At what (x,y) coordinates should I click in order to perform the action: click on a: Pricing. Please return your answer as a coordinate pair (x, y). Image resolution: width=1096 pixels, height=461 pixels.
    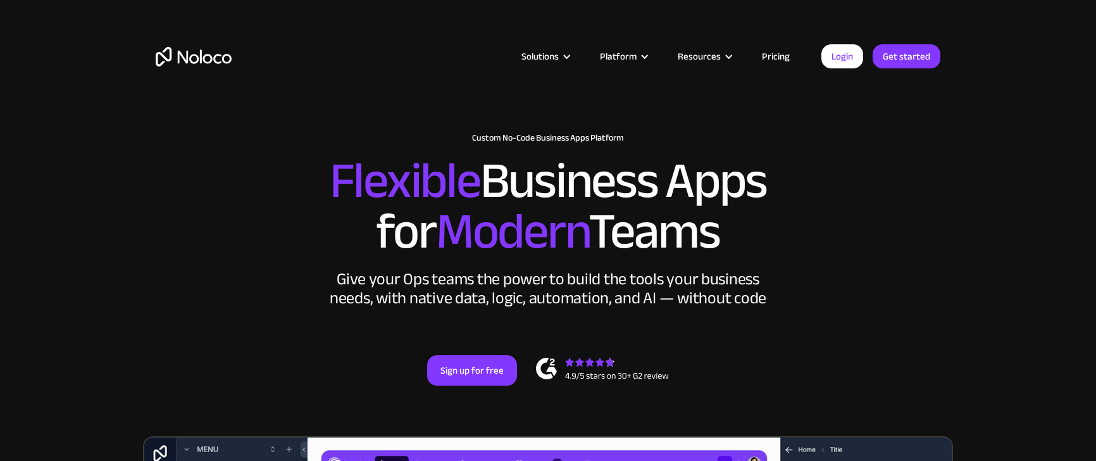
    Looking at the image, I should click on (776, 56).